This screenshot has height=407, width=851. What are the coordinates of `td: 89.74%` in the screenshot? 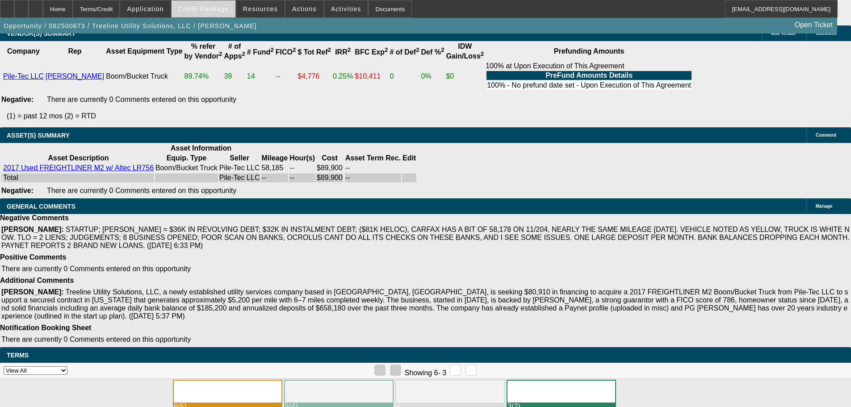 It's located at (203, 76).